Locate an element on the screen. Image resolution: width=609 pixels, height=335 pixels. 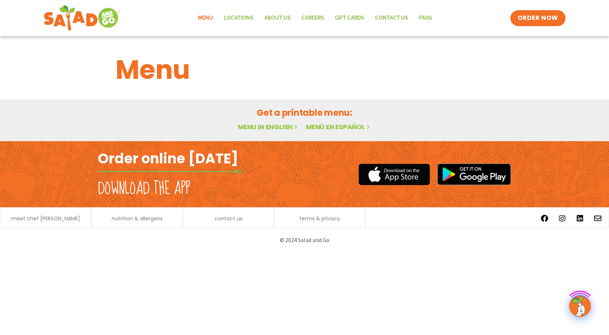
a: nutrition & allergens is located at coordinates (137, 218).